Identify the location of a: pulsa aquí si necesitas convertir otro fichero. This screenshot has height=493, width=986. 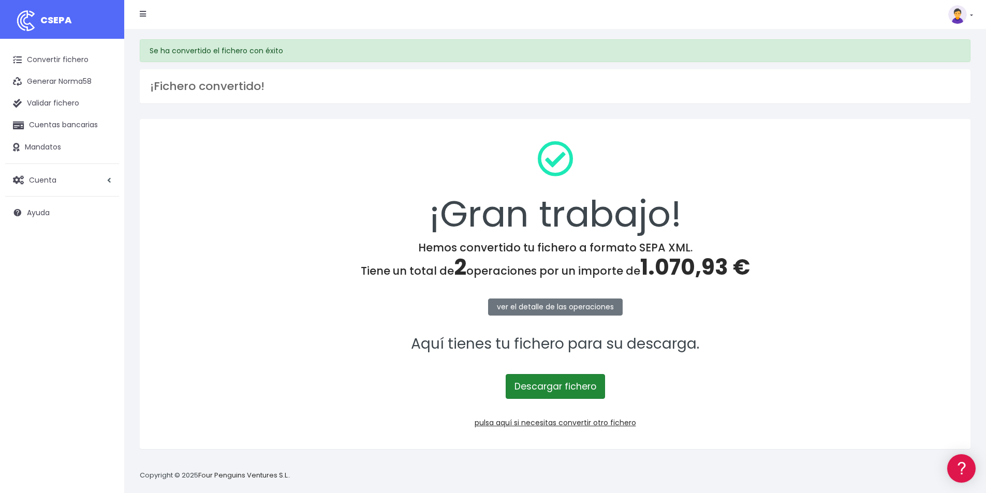
(555, 423).